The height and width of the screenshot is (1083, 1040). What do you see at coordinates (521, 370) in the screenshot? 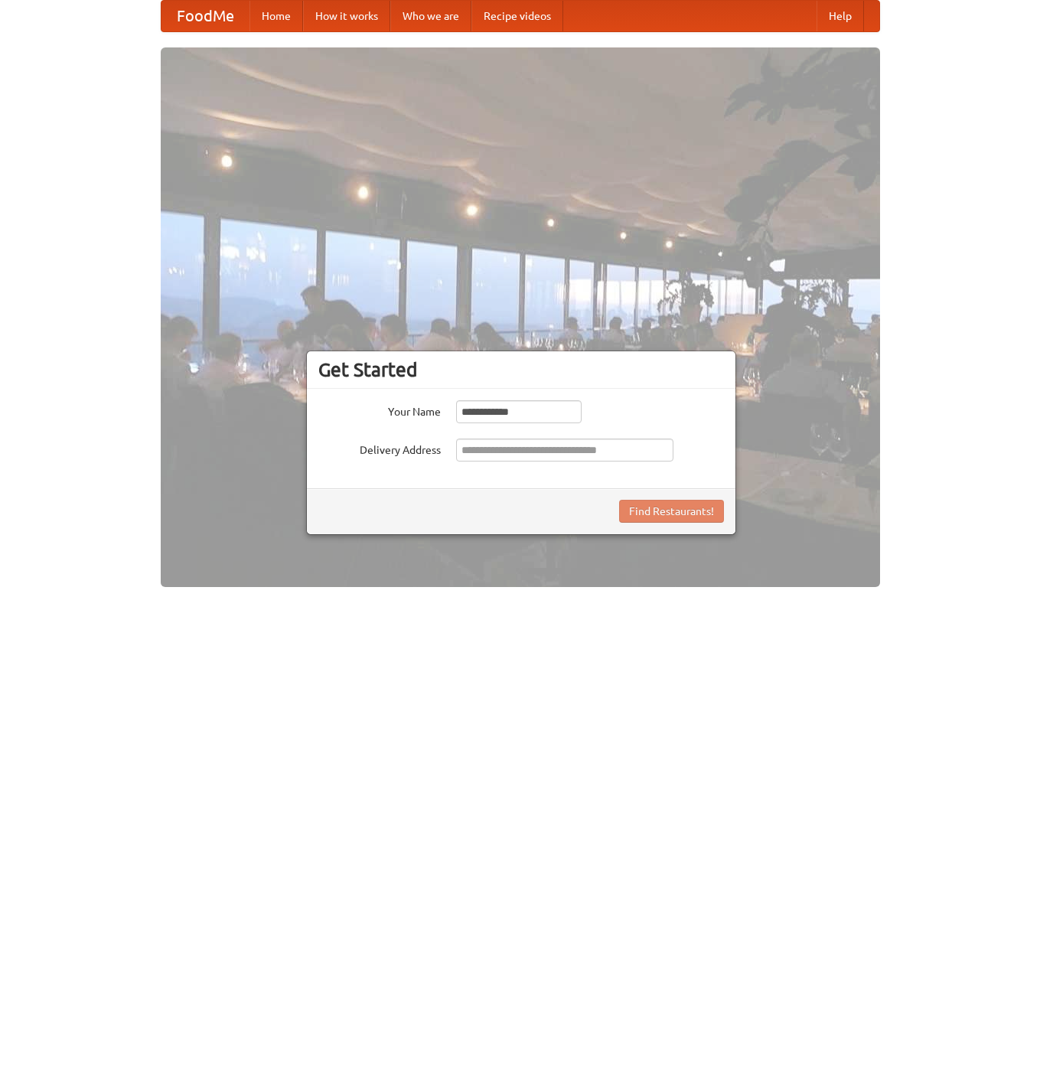
I see `h3: Get Started` at bounding box center [521, 370].